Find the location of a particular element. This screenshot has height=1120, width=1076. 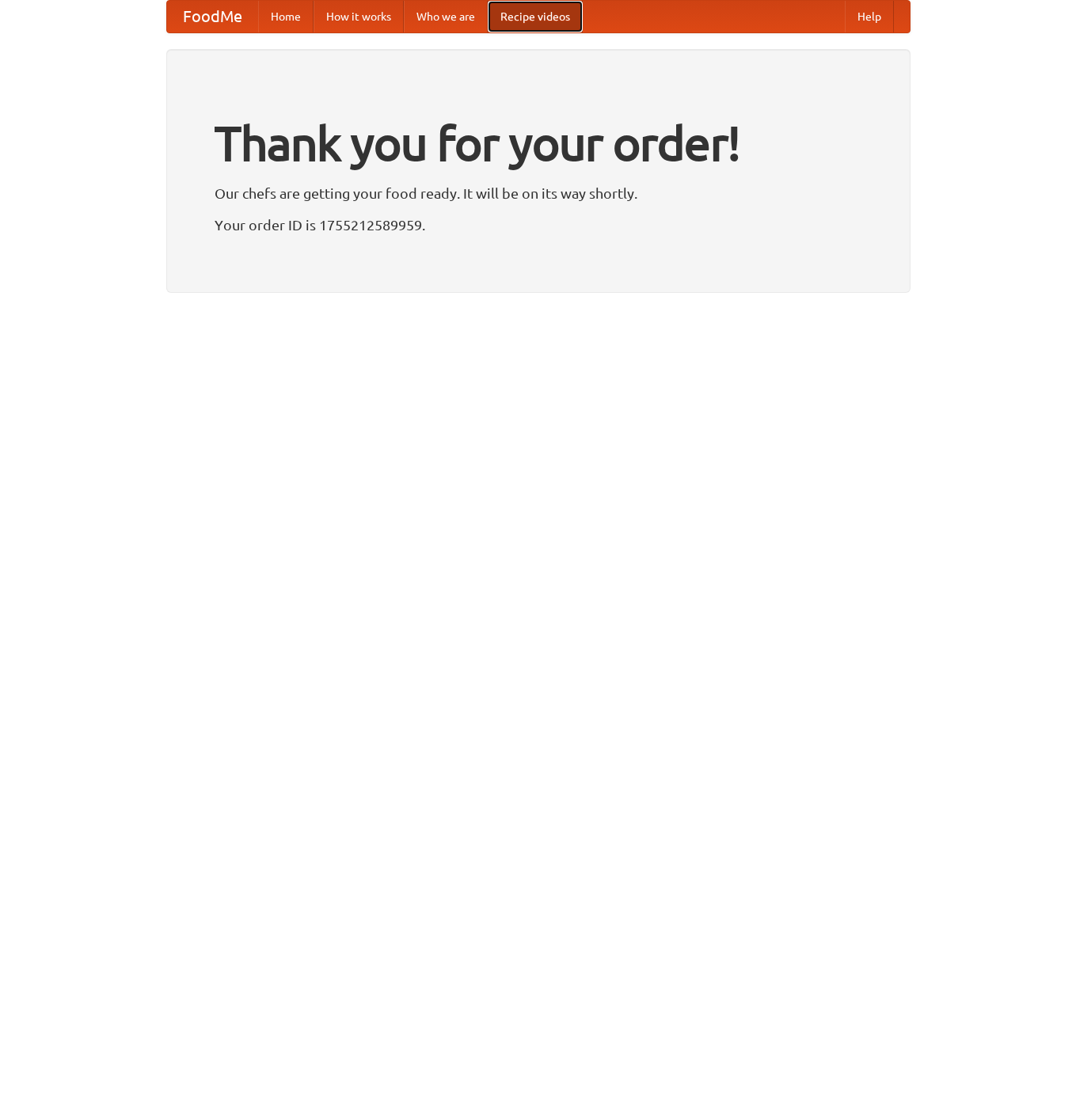

a: How it works is located at coordinates (359, 16).